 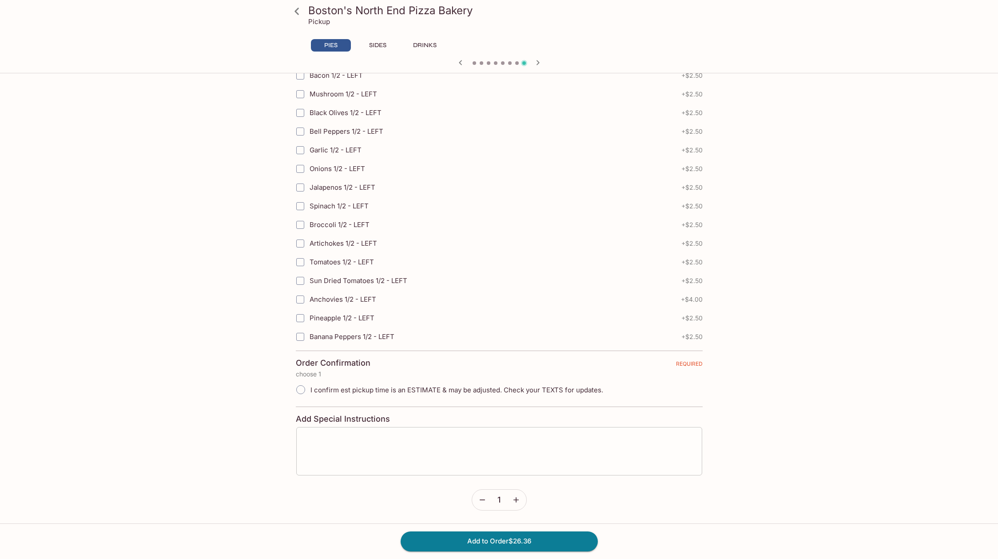 I want to click on span: Spinach 1/2 - LEFT, so click(x=339, y=206).